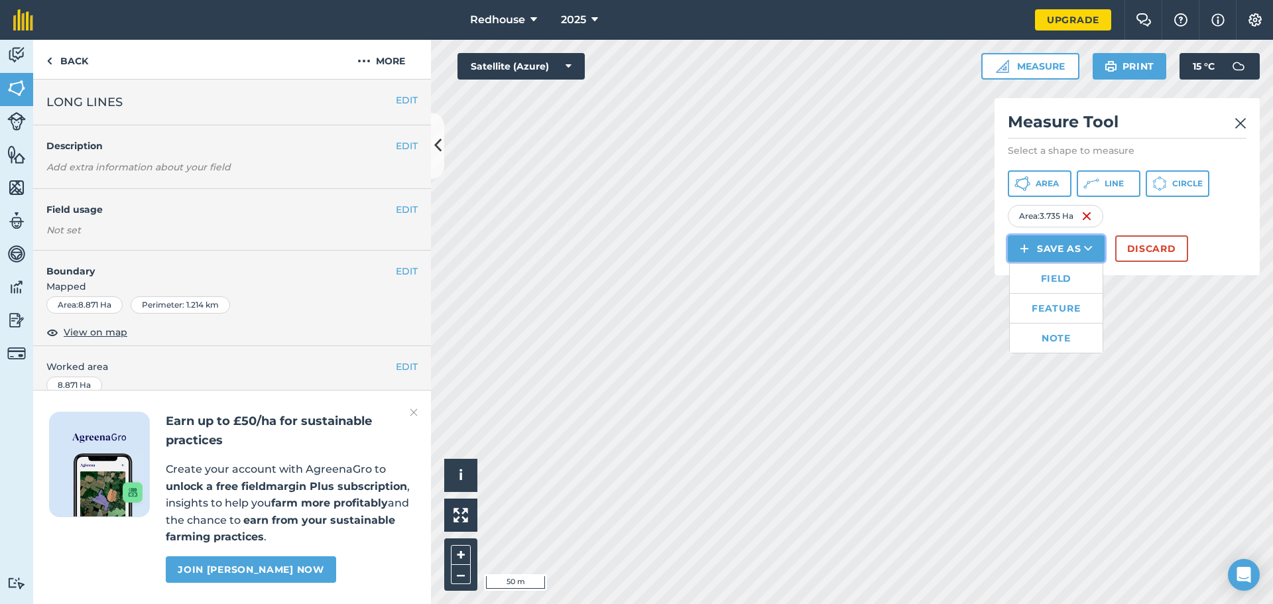 This screenshot has width=1273, height=604. I want to click on button: Line, so click(1108, 184).